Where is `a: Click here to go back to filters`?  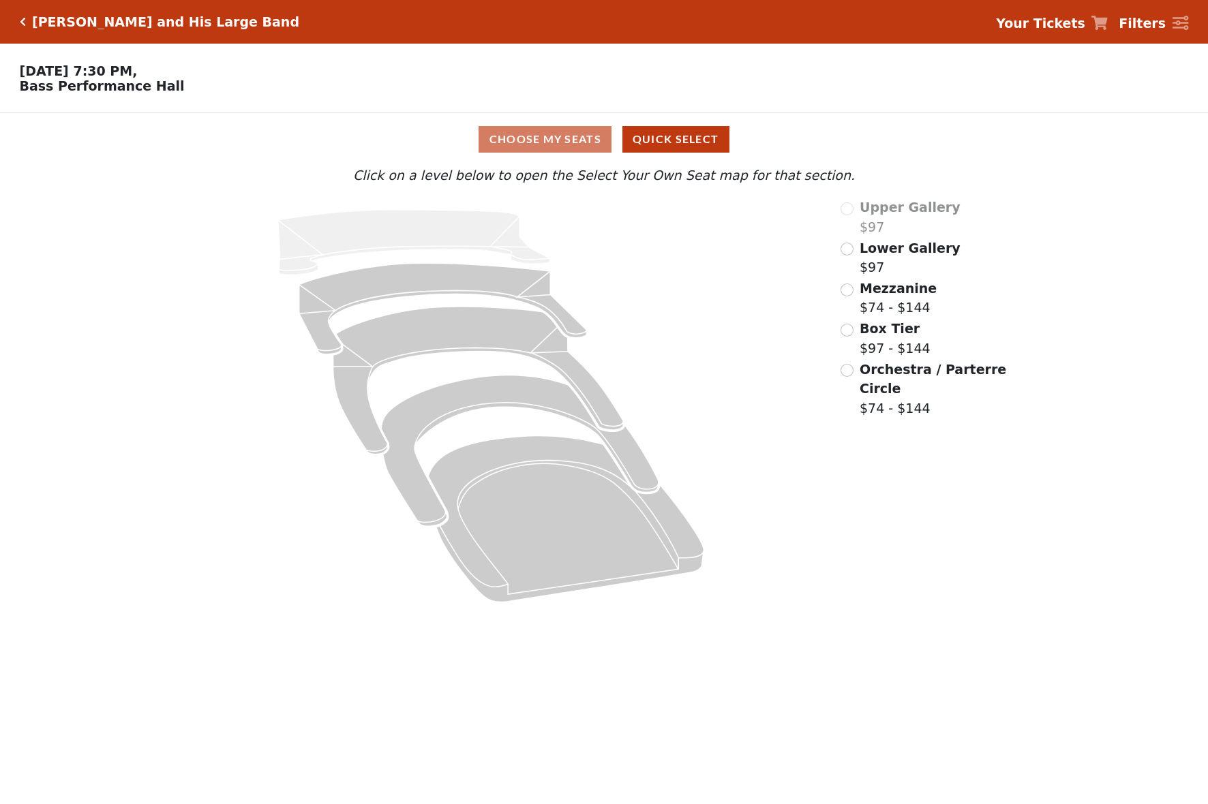
a: Click here to go back to filters is located at coordinates (22, 22).